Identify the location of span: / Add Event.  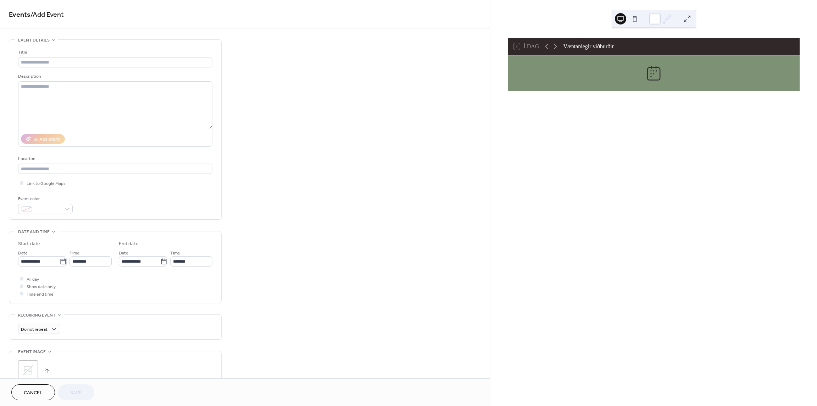
(47, 15).